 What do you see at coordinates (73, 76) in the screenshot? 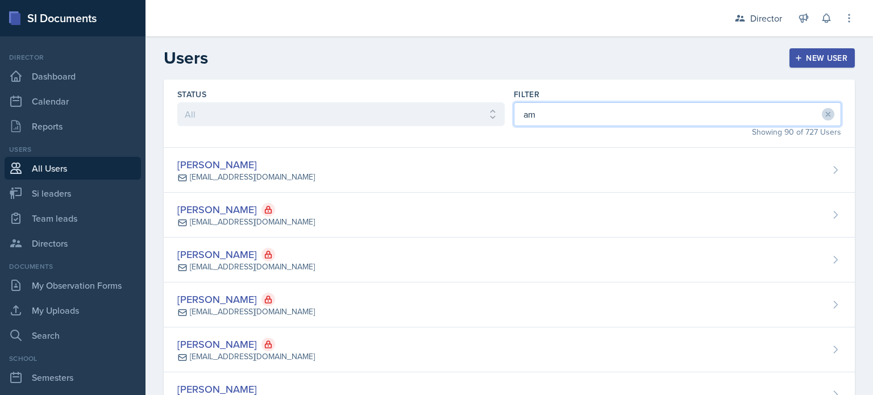
I see `a: Dashboard` at bounding box center [73, 76].